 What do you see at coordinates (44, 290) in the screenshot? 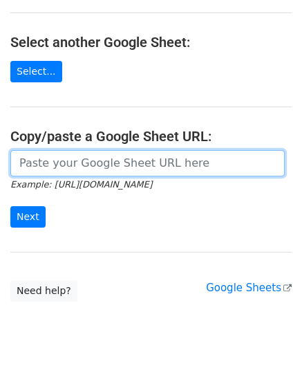
I see `a: Need help?` at bounding box center [44, 290].